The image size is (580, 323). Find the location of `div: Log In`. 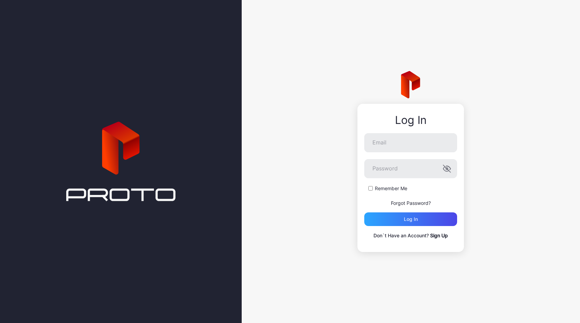

div: Log In is located at coordinates (411, 120).